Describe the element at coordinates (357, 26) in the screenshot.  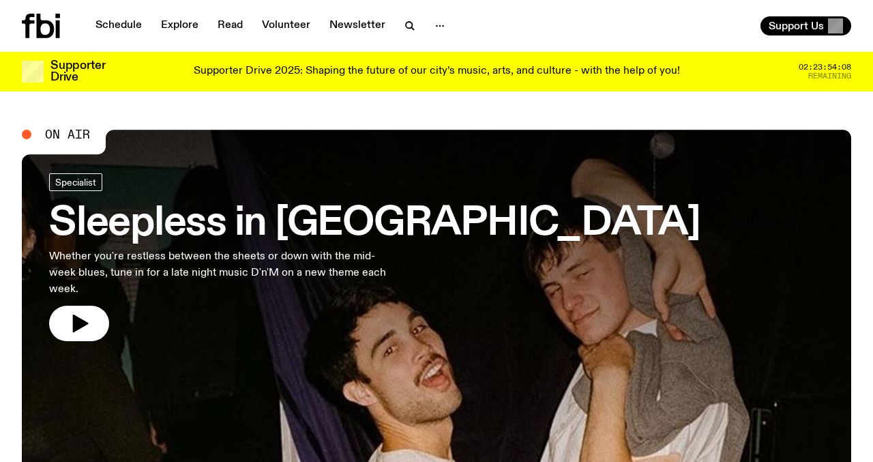
I see `a: Newsletter` at that location.